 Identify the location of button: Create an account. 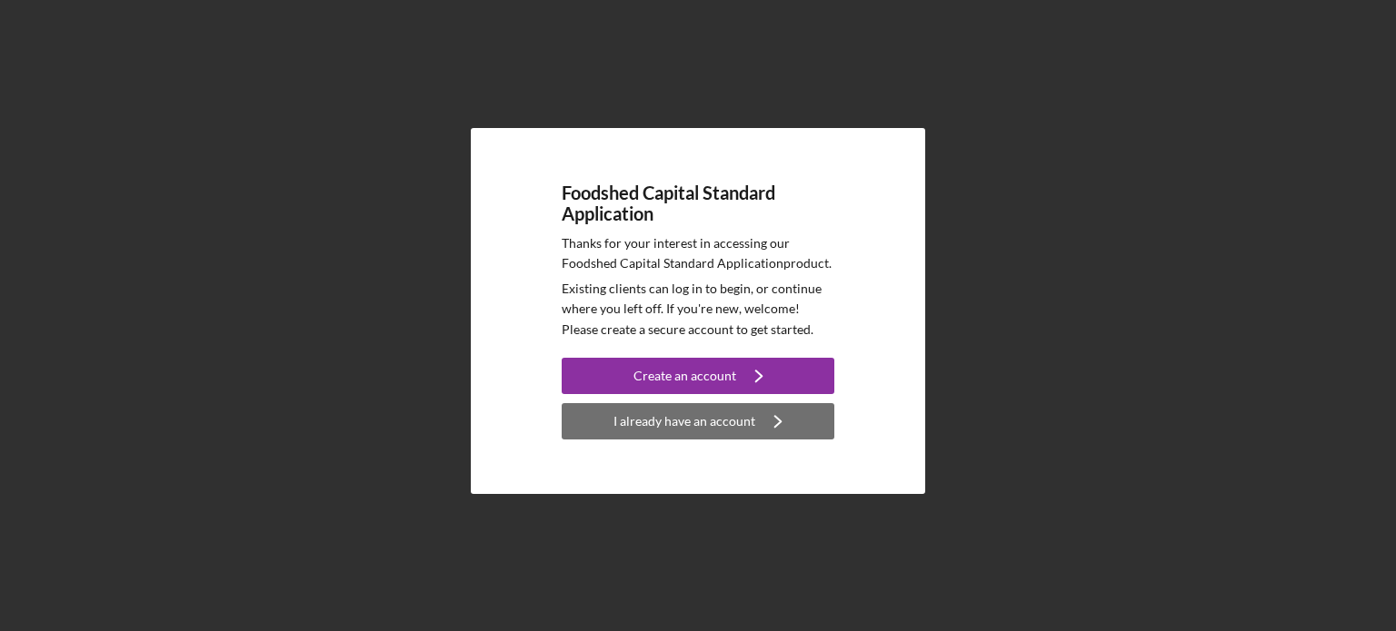
(698, 376).